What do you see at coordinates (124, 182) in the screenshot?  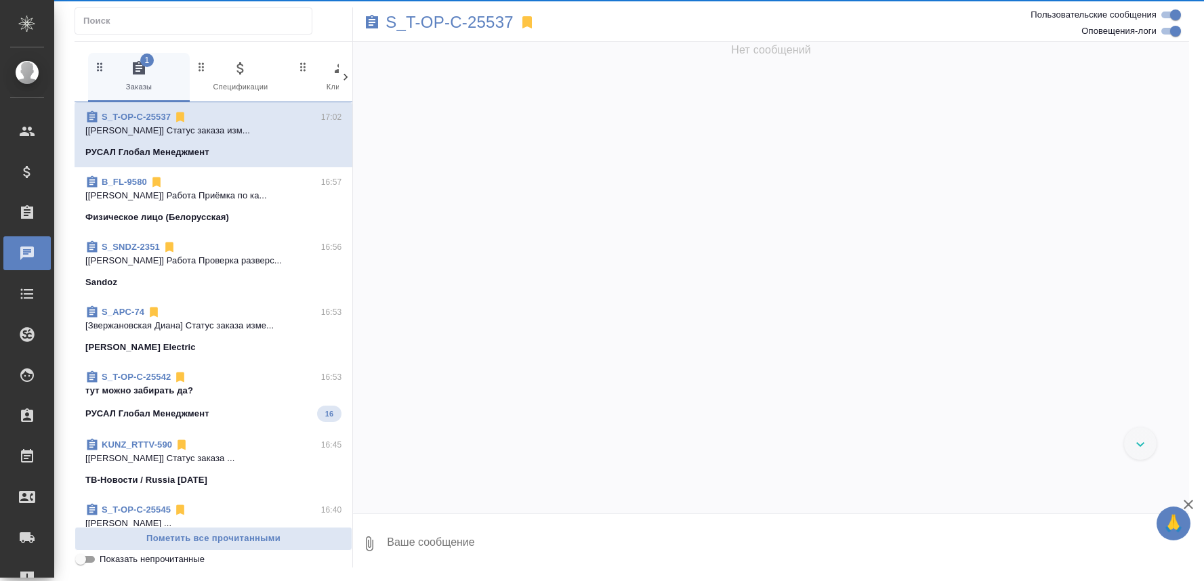 I see `a: B_FL-9580` at bounding box center [124, 182].